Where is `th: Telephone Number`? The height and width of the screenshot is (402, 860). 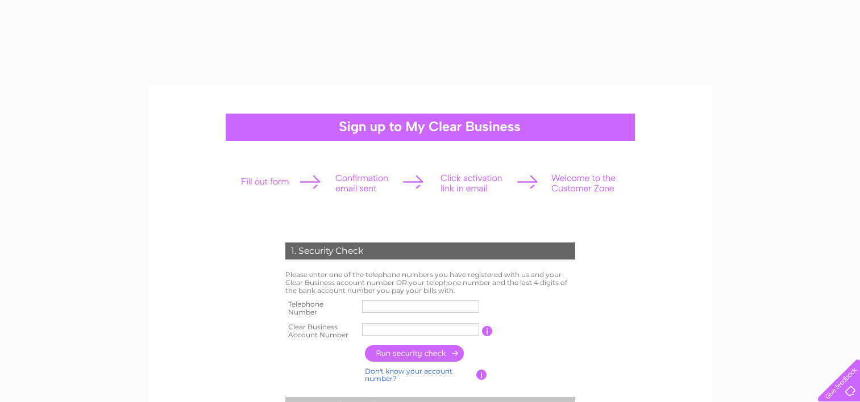 th: Telephone Number is located at coordinates (321, 309).